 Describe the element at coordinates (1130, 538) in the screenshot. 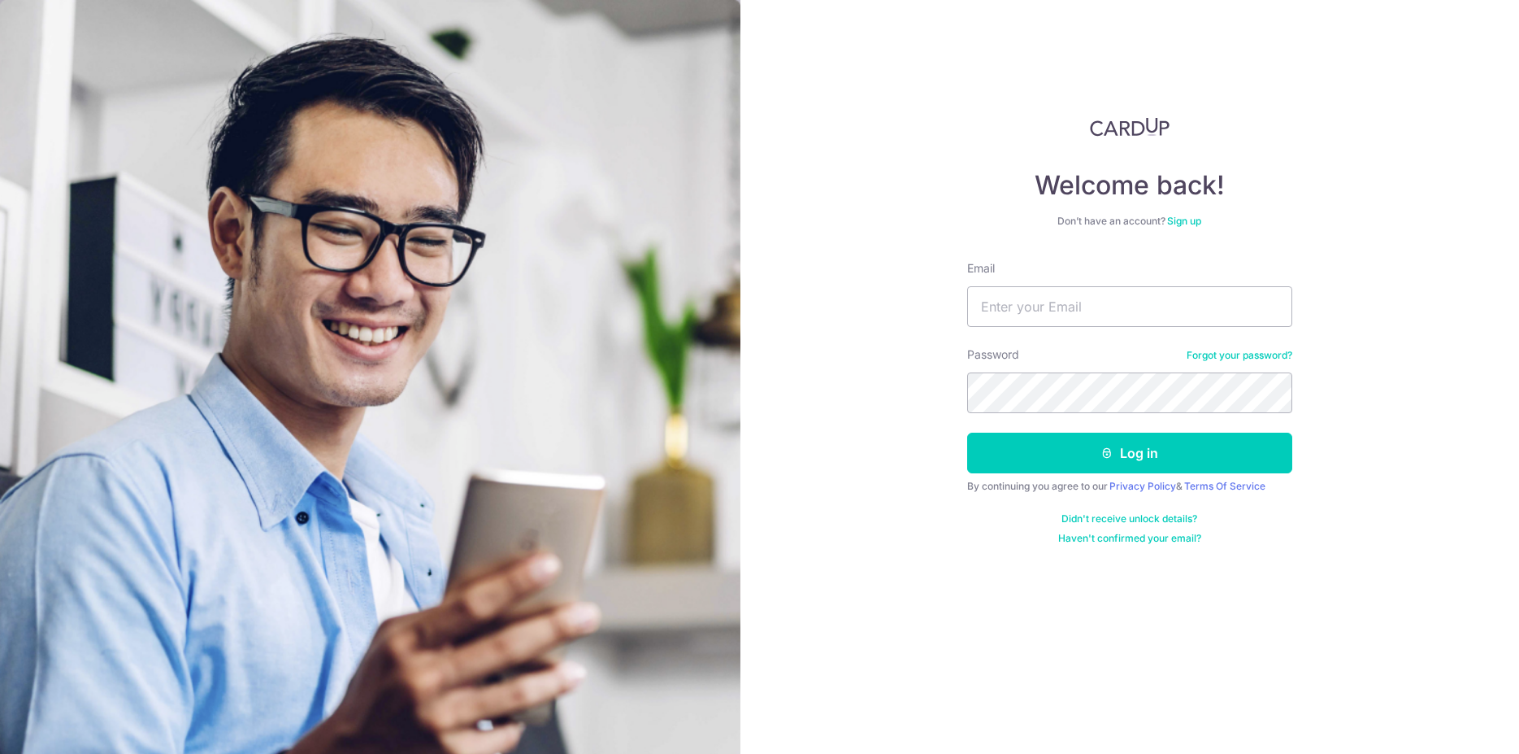

I see `a: Haven't confirmed your email?` at that location.